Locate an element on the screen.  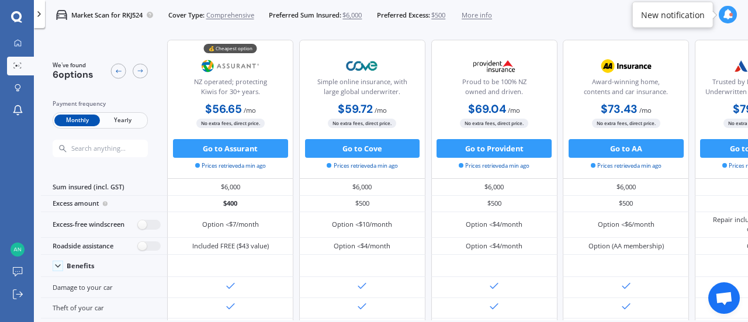
span: Cover Type: is located at coordinates (186, 15).